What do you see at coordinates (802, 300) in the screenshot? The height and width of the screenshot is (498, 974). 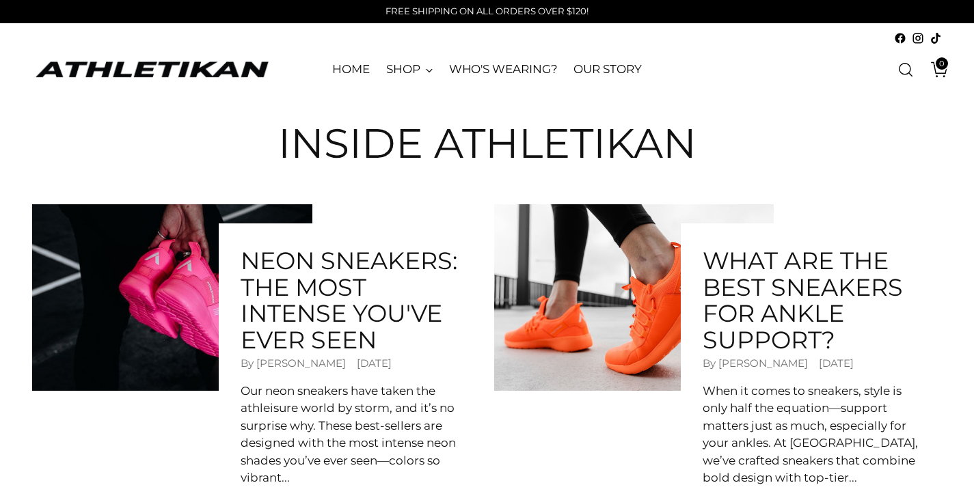 I see `a: What Are The Best Sneakers For Ankle Support?` at bounding box center [802, 300].